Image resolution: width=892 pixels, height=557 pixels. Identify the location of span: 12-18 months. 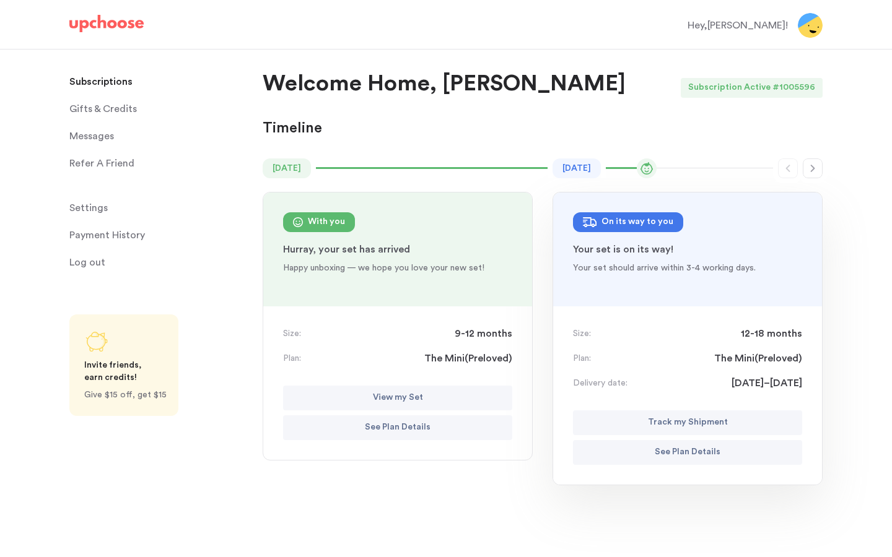
(771, 334).